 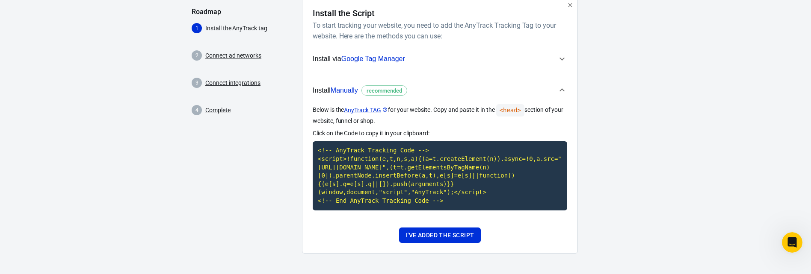 I want to click on p: Click on the Code to copy it in your clipboard:, so click(x=440, y=133).